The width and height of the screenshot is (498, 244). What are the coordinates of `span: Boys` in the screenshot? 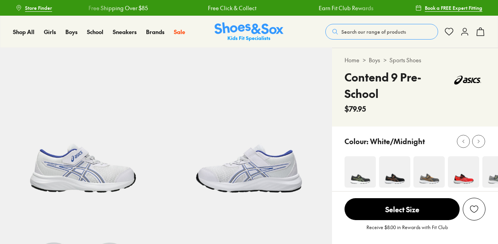 It's located at (71, 32).